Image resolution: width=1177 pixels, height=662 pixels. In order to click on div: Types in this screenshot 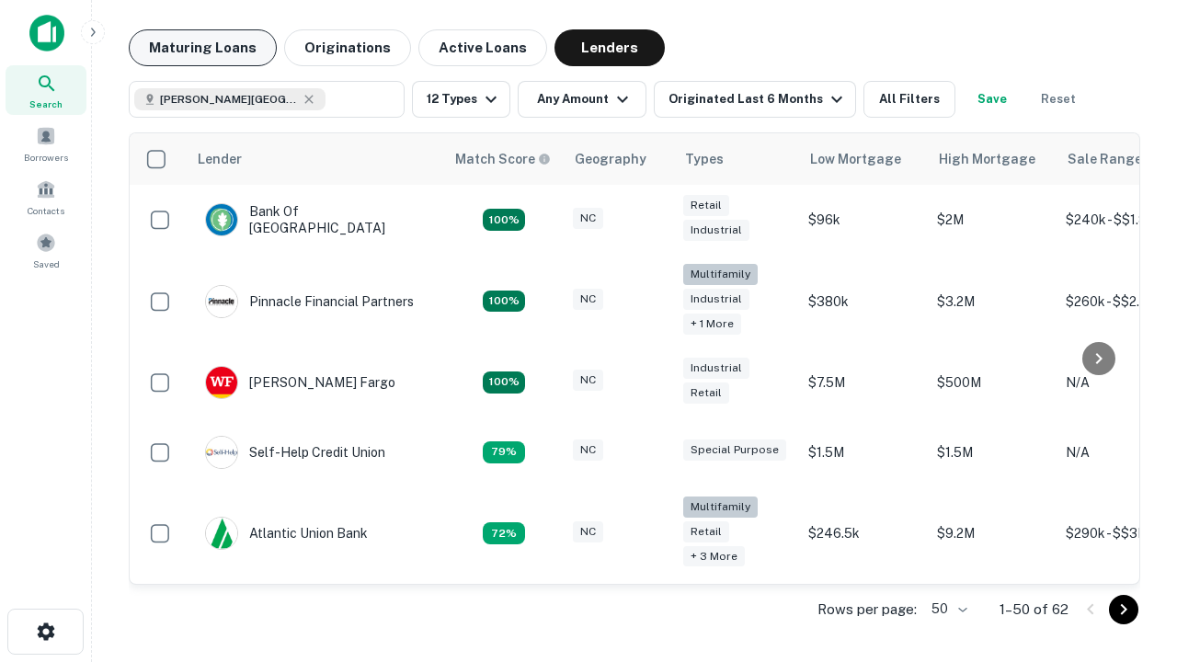, I will do `click(704, 159)`.